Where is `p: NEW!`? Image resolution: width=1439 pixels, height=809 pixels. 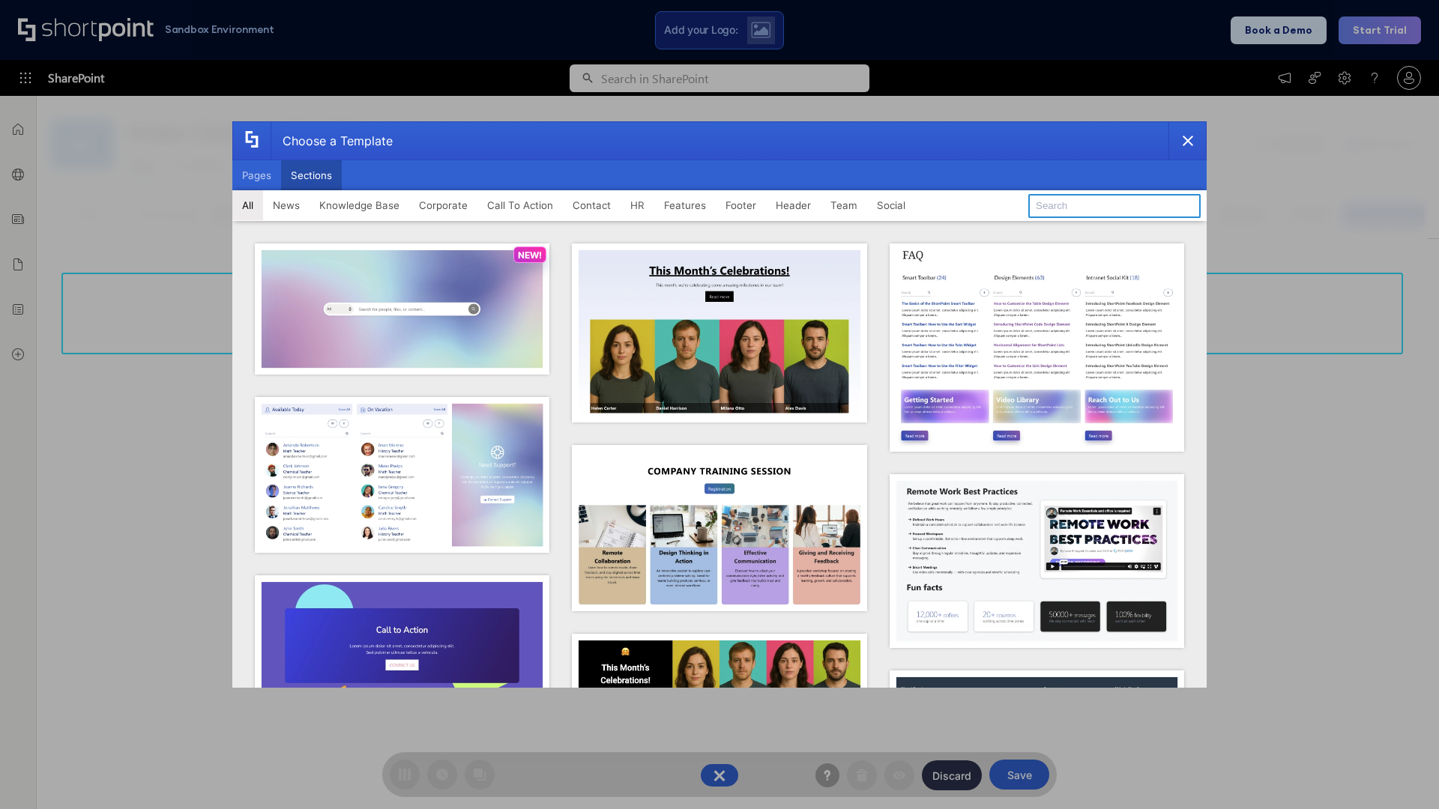 p: NEW! is located at coordinates (530, 255).